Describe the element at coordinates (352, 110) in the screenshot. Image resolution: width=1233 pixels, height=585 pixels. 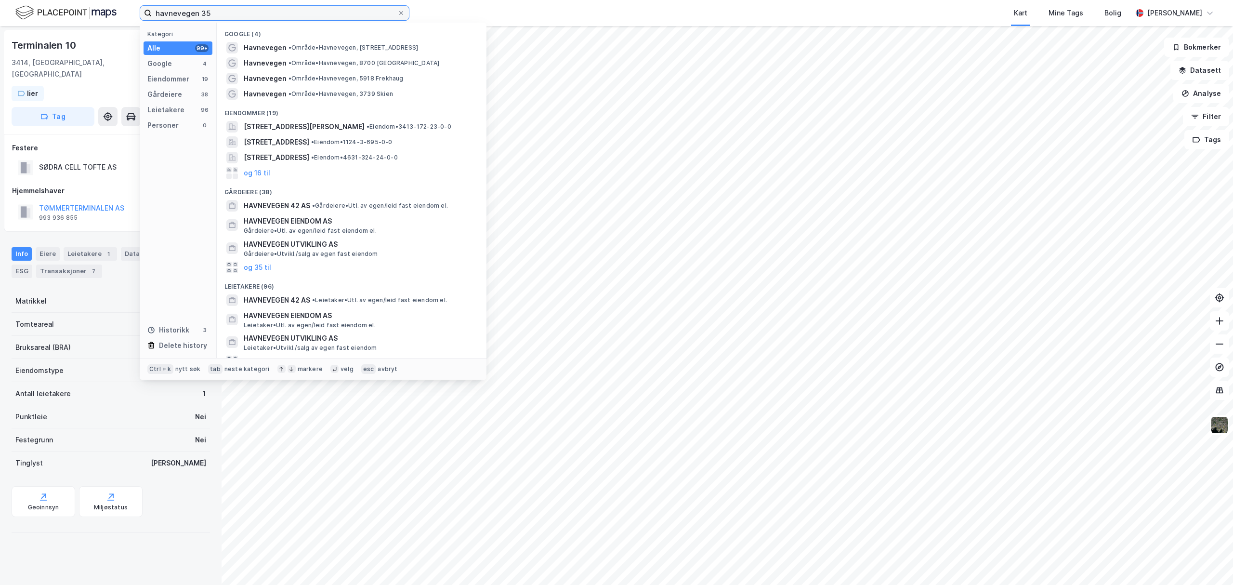
I see `div: Eiendommer (19)` at that location.